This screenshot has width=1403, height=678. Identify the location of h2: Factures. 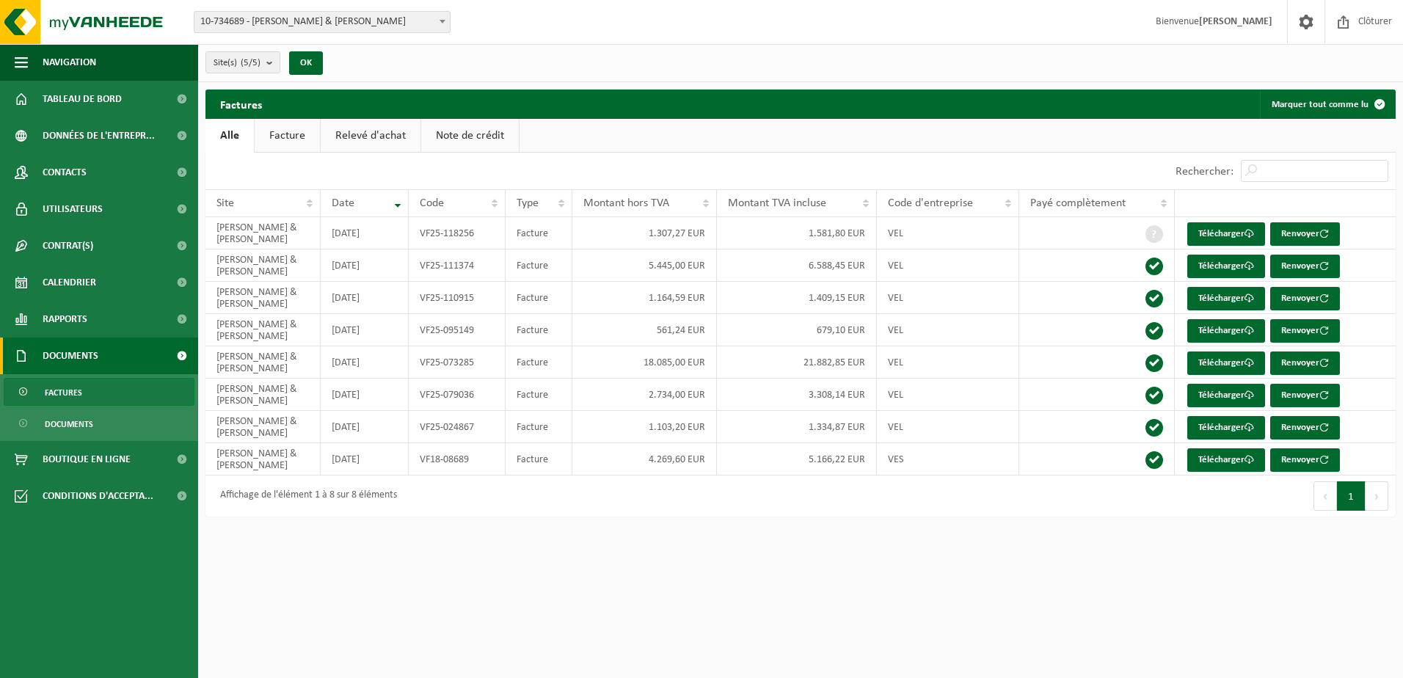
(241, 103).